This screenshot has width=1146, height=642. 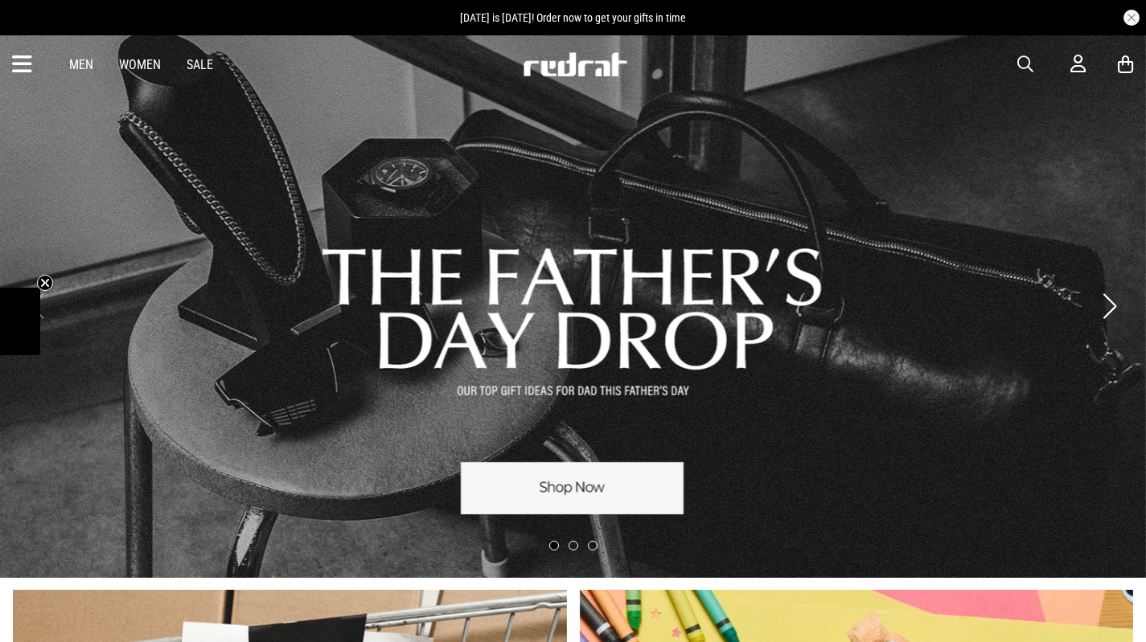 What do you see at coordinates (1109, 306) in the screenshot?
I see `button: Next slide` at bounding box center [1109, 306].